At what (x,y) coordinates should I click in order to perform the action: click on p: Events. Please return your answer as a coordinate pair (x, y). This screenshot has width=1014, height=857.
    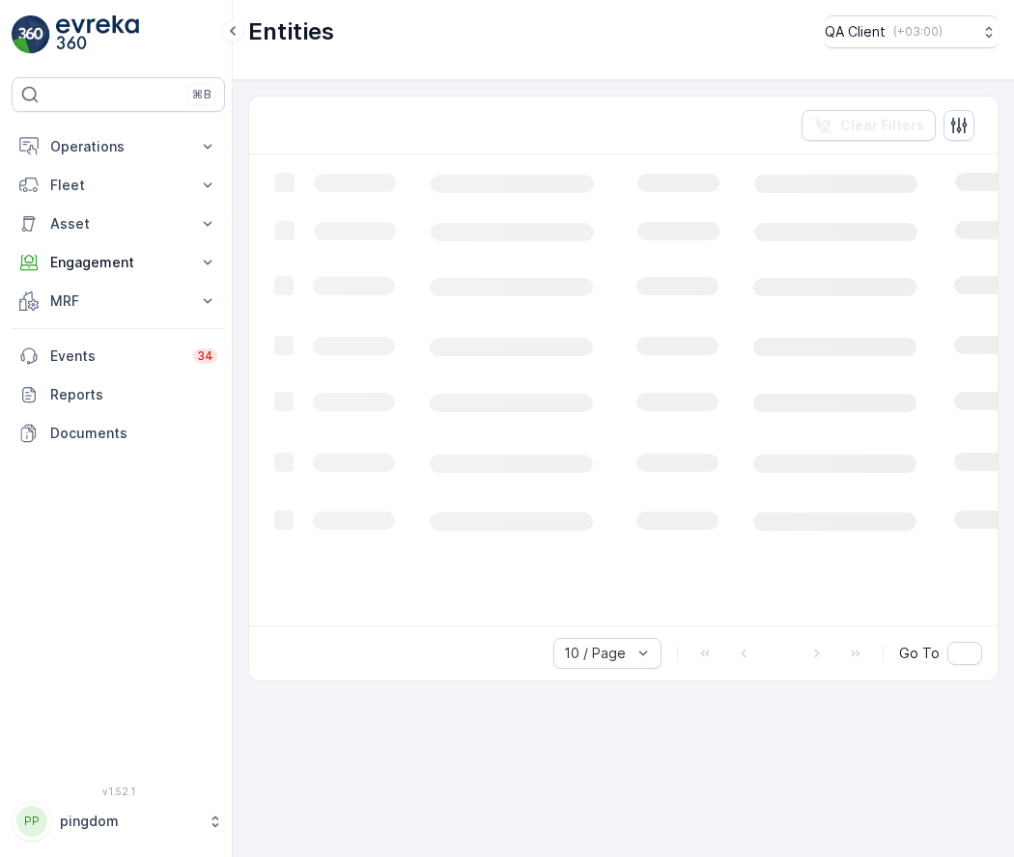
    Looking at the image, I should click on (116, 356).